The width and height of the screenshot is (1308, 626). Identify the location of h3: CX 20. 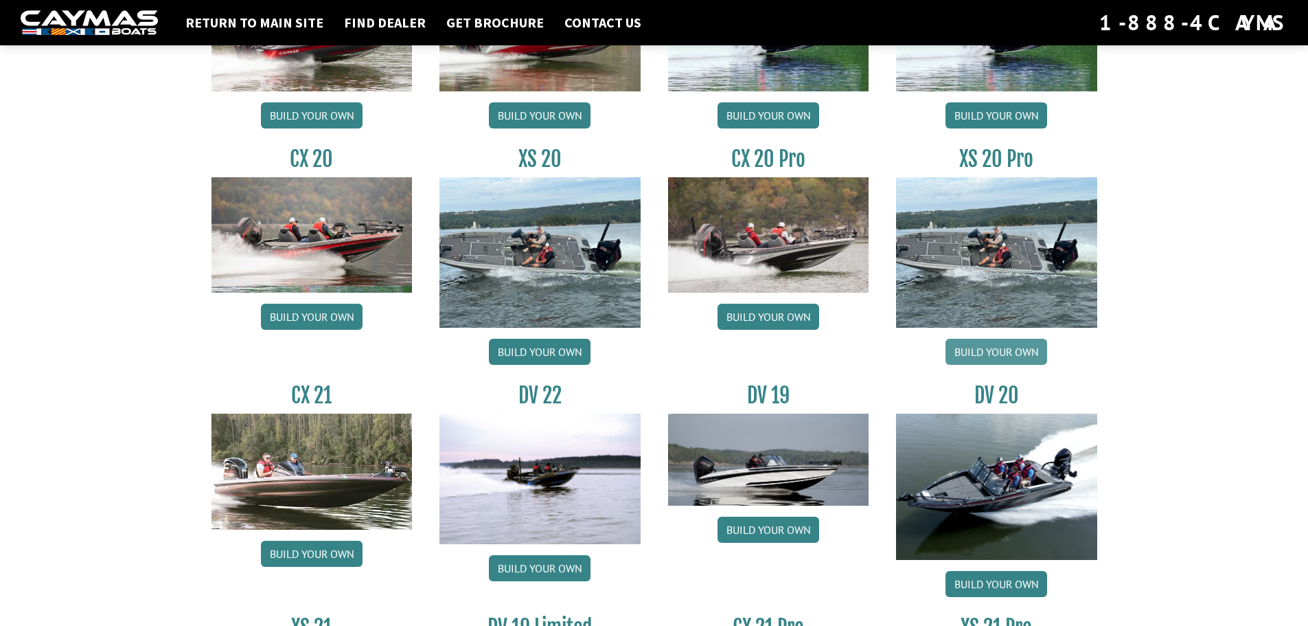
(312, 159).